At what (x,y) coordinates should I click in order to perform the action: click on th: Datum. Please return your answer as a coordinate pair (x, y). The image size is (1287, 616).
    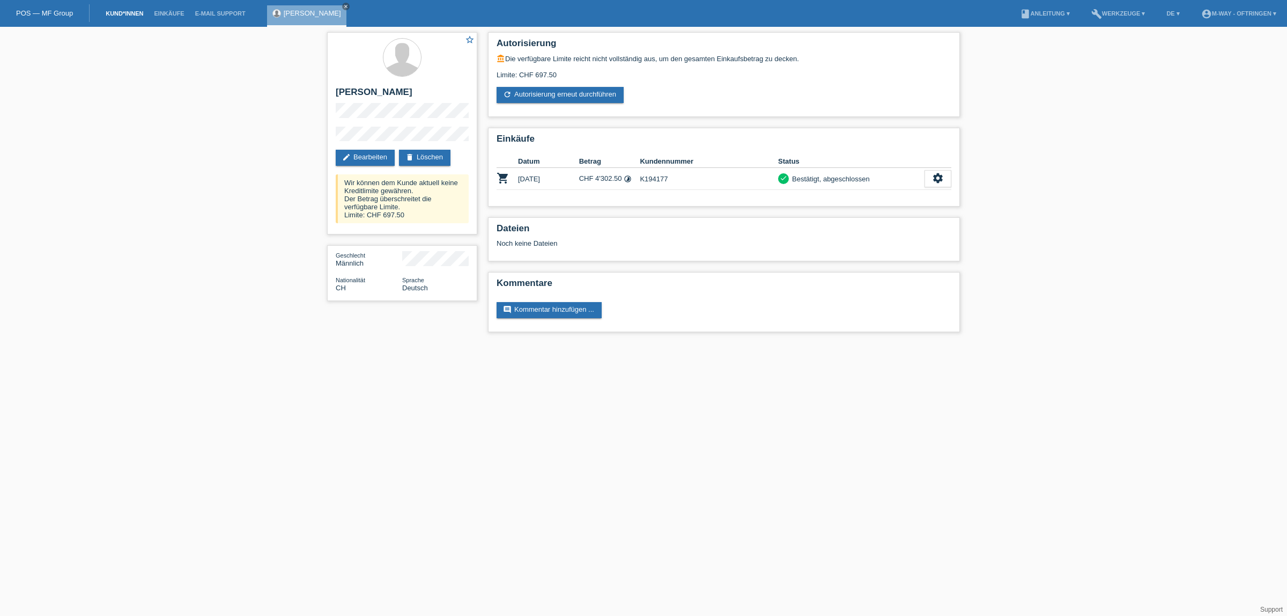
    Looking at the image, I should click on (549, 161).